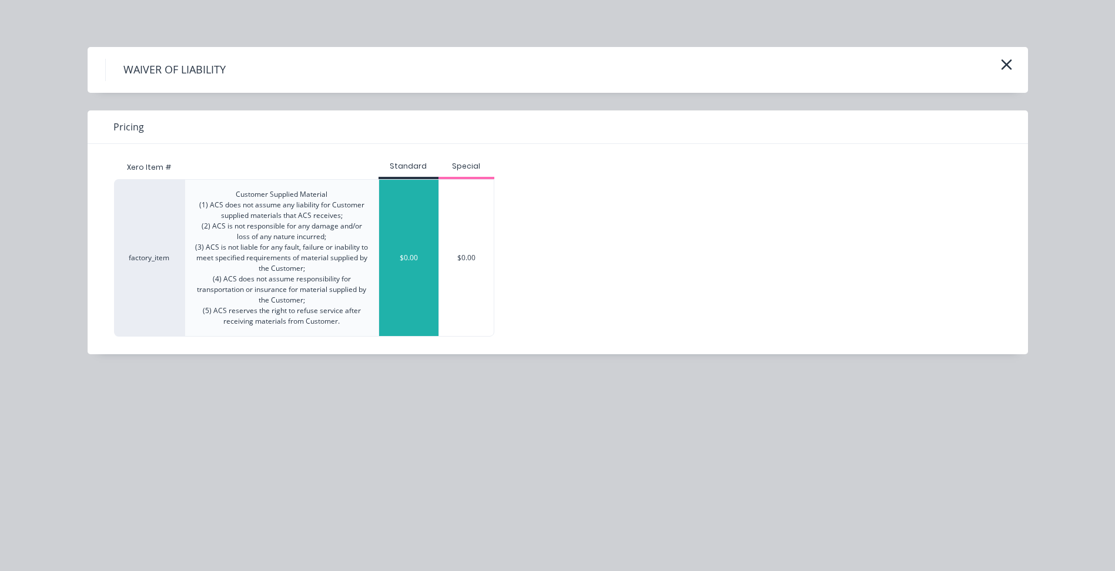 This screenshot has width=1115, height=571. What do you see at coordinates (408, 166) in the screenshot?
I see `div: Standard` at bounding box center [408, 166].